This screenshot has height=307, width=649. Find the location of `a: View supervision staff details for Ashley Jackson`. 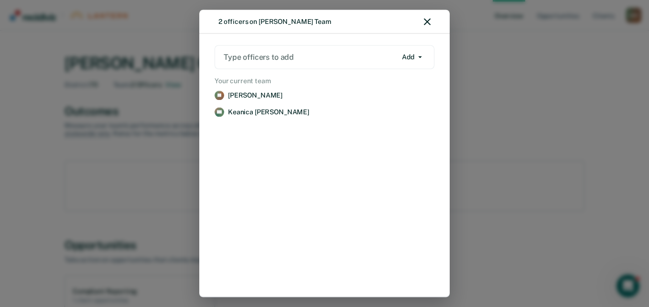

a: View supervision staff details for Ashley Jackson is located at coordinates (324, 95).